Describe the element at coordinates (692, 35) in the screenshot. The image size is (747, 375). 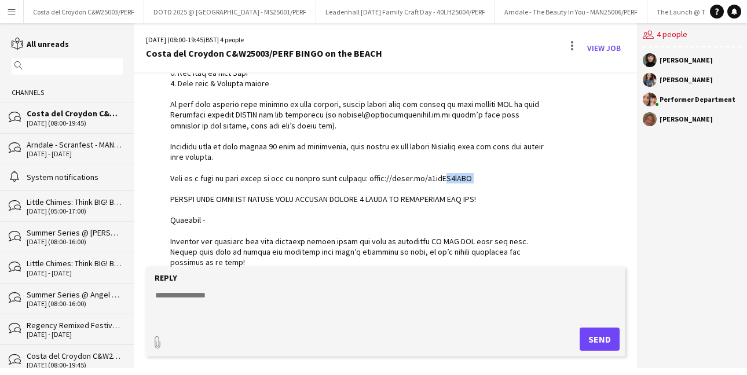
I see `div: 4 people` at that location.